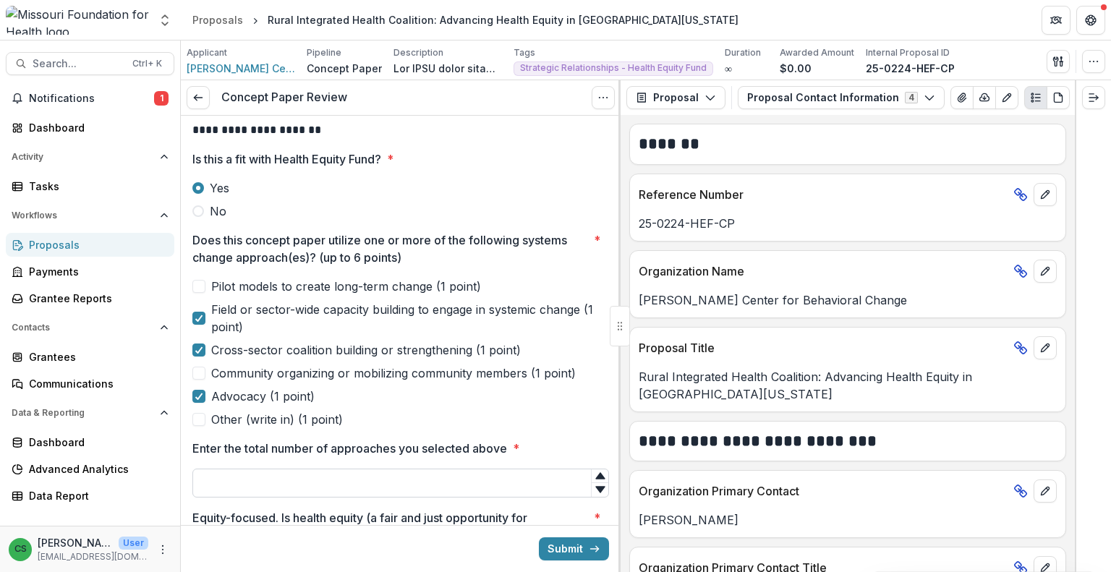  I want to click on p: Proposal Title, so click(823, 348).